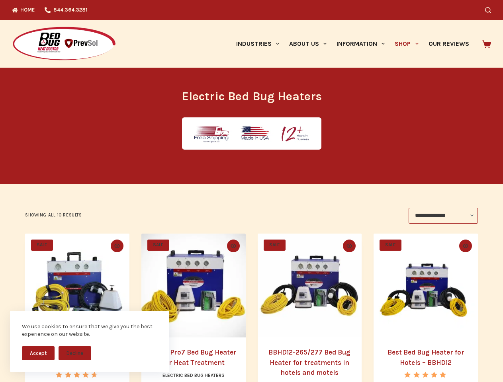 The height and width of the screenshot is (382, 503). Describe the element at coordinates (251, 96) in the screenshot. I see `h1: Electric Bed Bug Heaters` at that location.